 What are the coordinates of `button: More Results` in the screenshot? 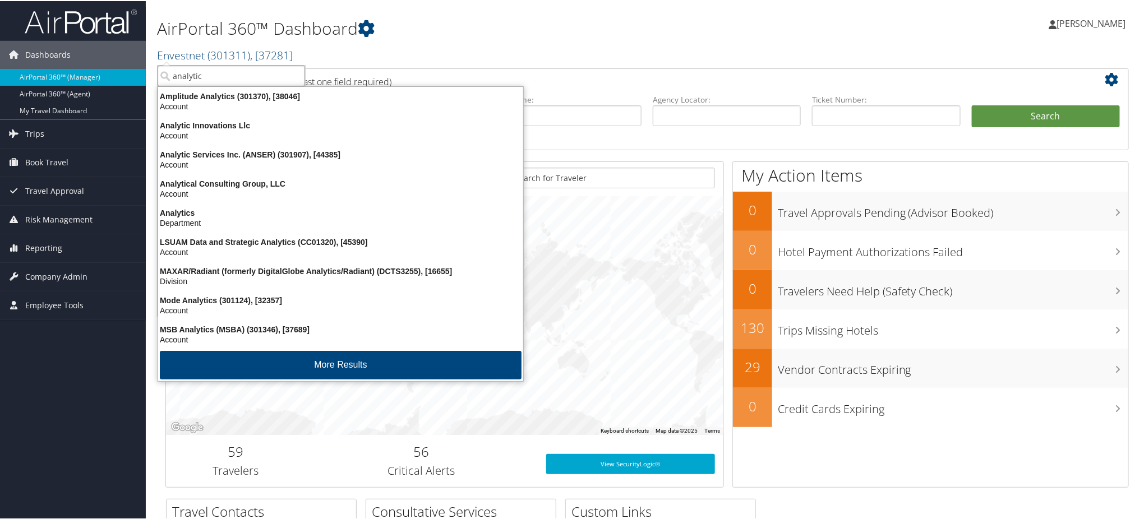 It's located at (341, 364).